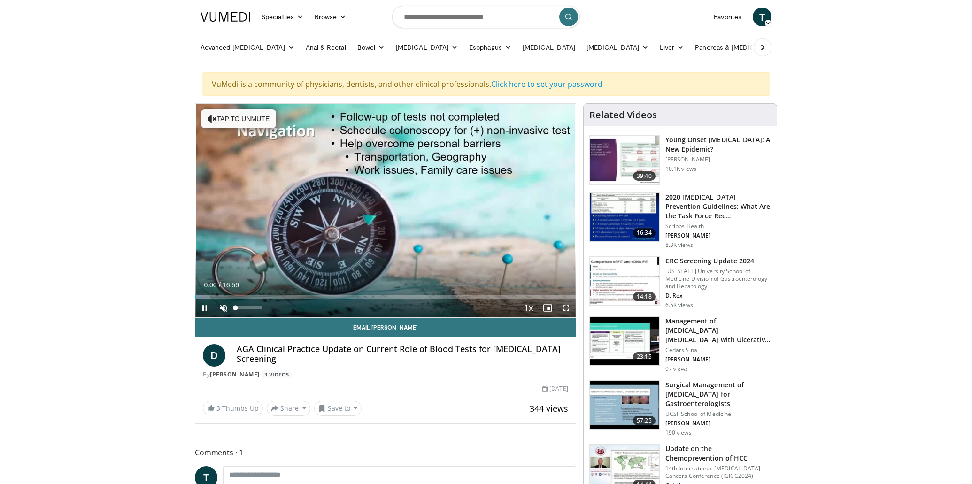 This screenshot has width=972, height=484. Describe the element at coordinates (371, 47) in the screenshot. I see `a: Bowel` at that location.